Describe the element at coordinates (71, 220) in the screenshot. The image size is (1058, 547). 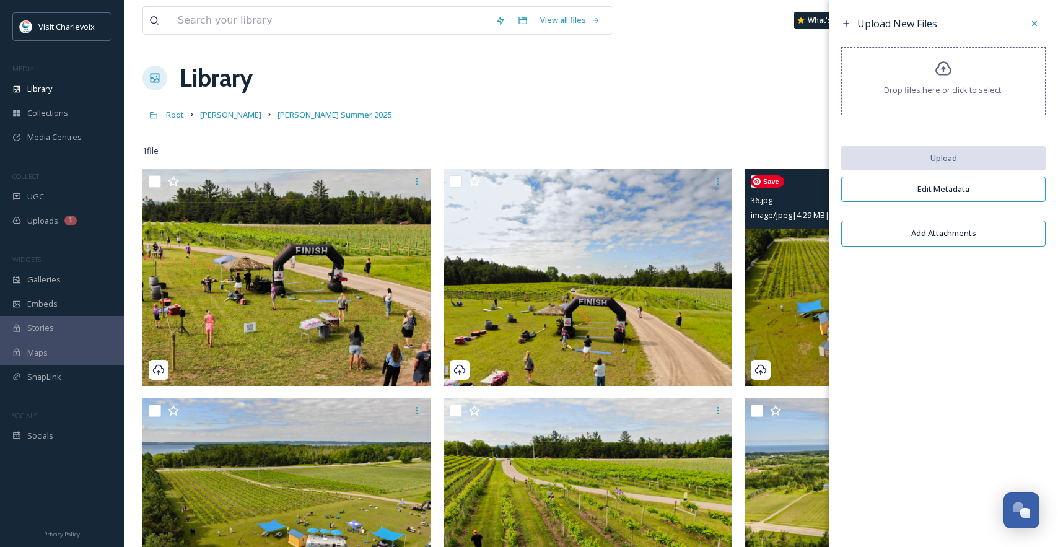
I see `div: 1` at that location.